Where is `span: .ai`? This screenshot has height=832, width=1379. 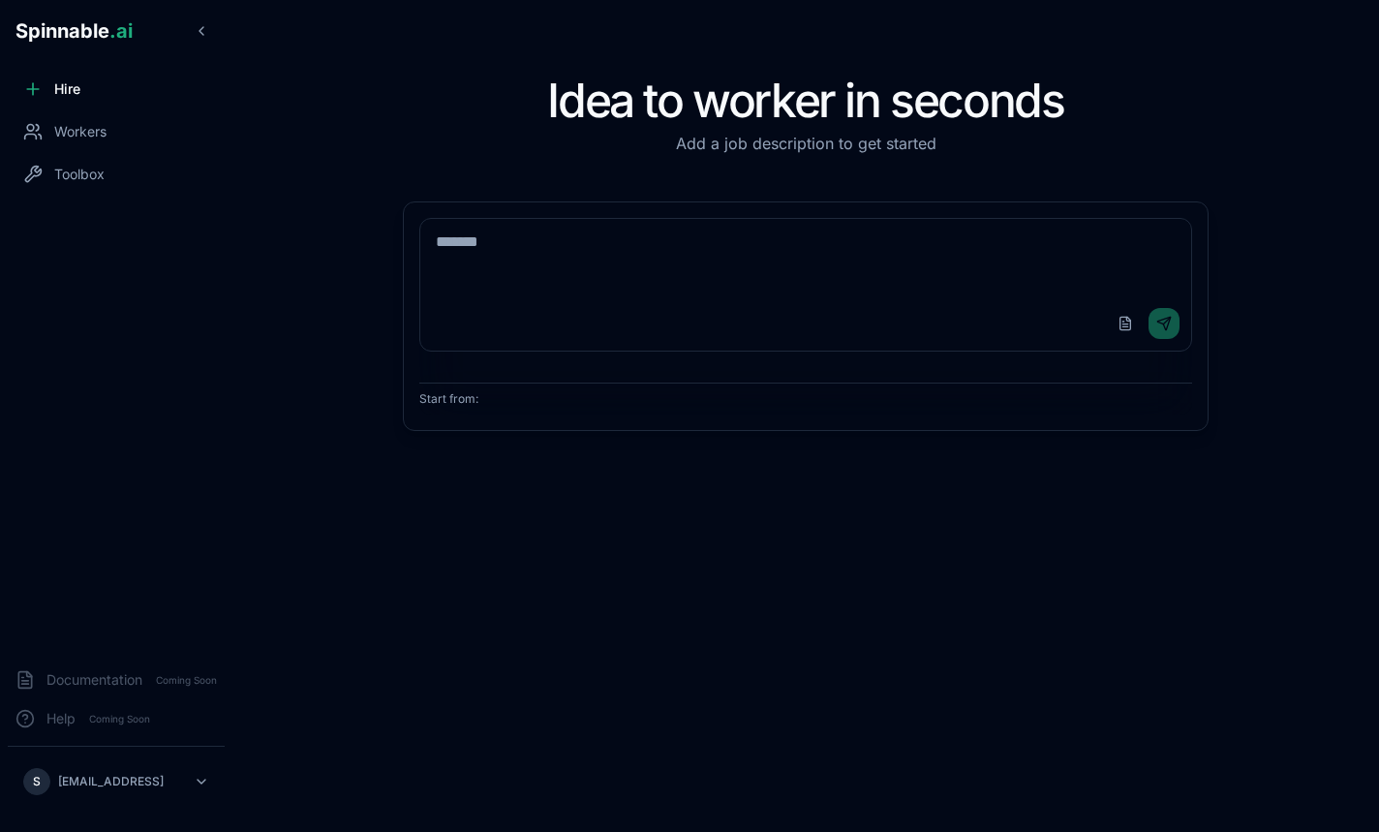
span: .ai is located at coordinates (121, 31).